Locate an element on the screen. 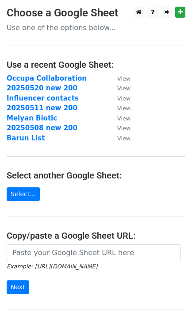  a: 20250511 new 200 is located at coordinates (42, 108).